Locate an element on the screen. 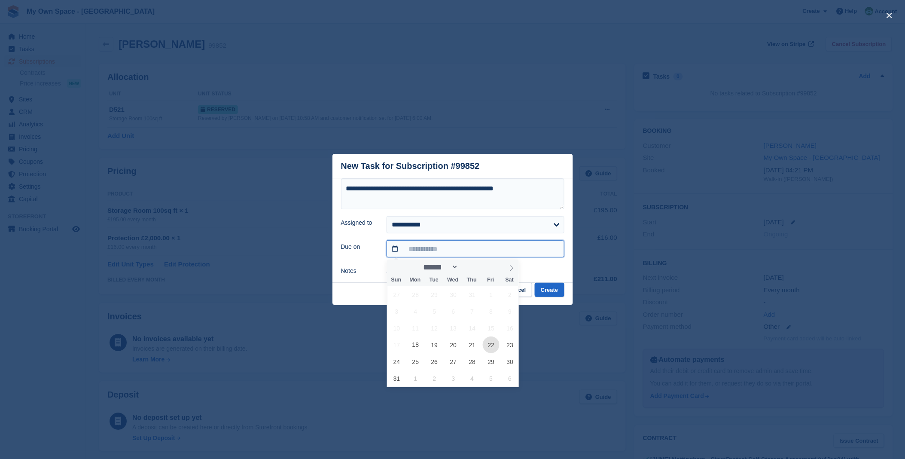  span: August 28, 2025 is located at coordinates (472, 361).